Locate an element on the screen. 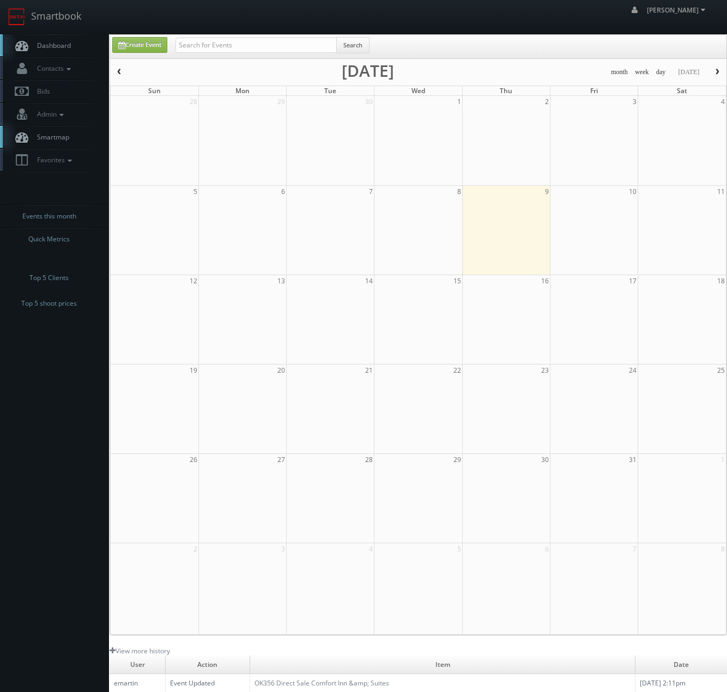 The height and width of the screenshot is (692, 727). td: Date is located at coordinates (681, 665).